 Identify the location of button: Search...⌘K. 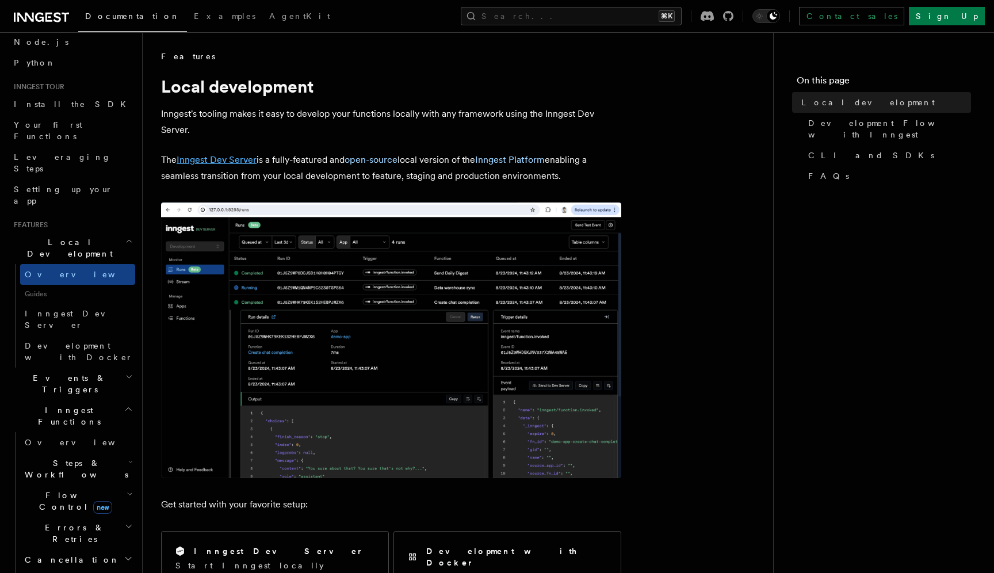
(571, 16).